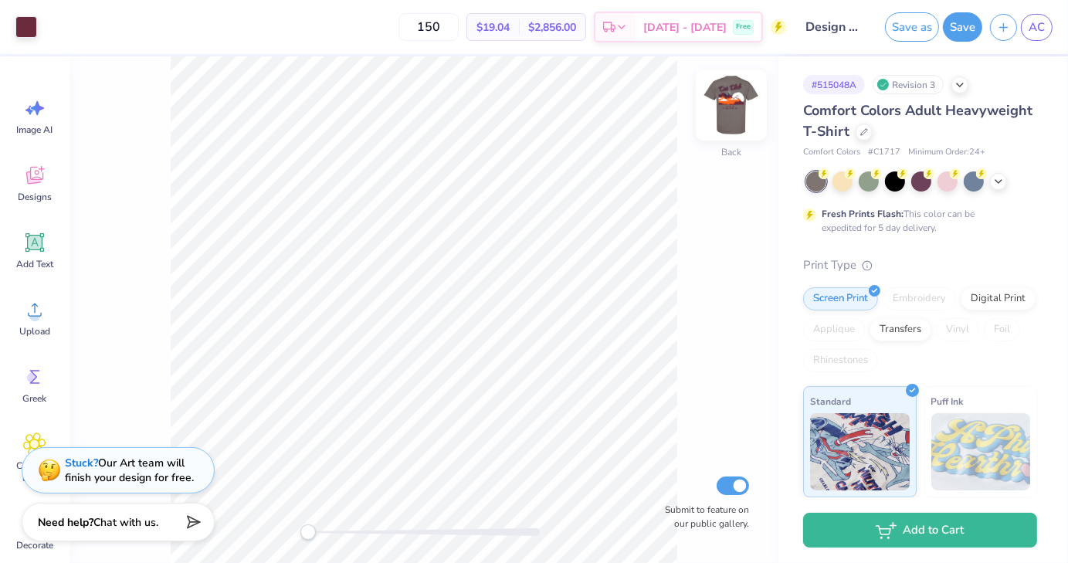 The image size is (1068, 563). I want to click on div: Our Art team will finish your design for free., so click(129, 470).